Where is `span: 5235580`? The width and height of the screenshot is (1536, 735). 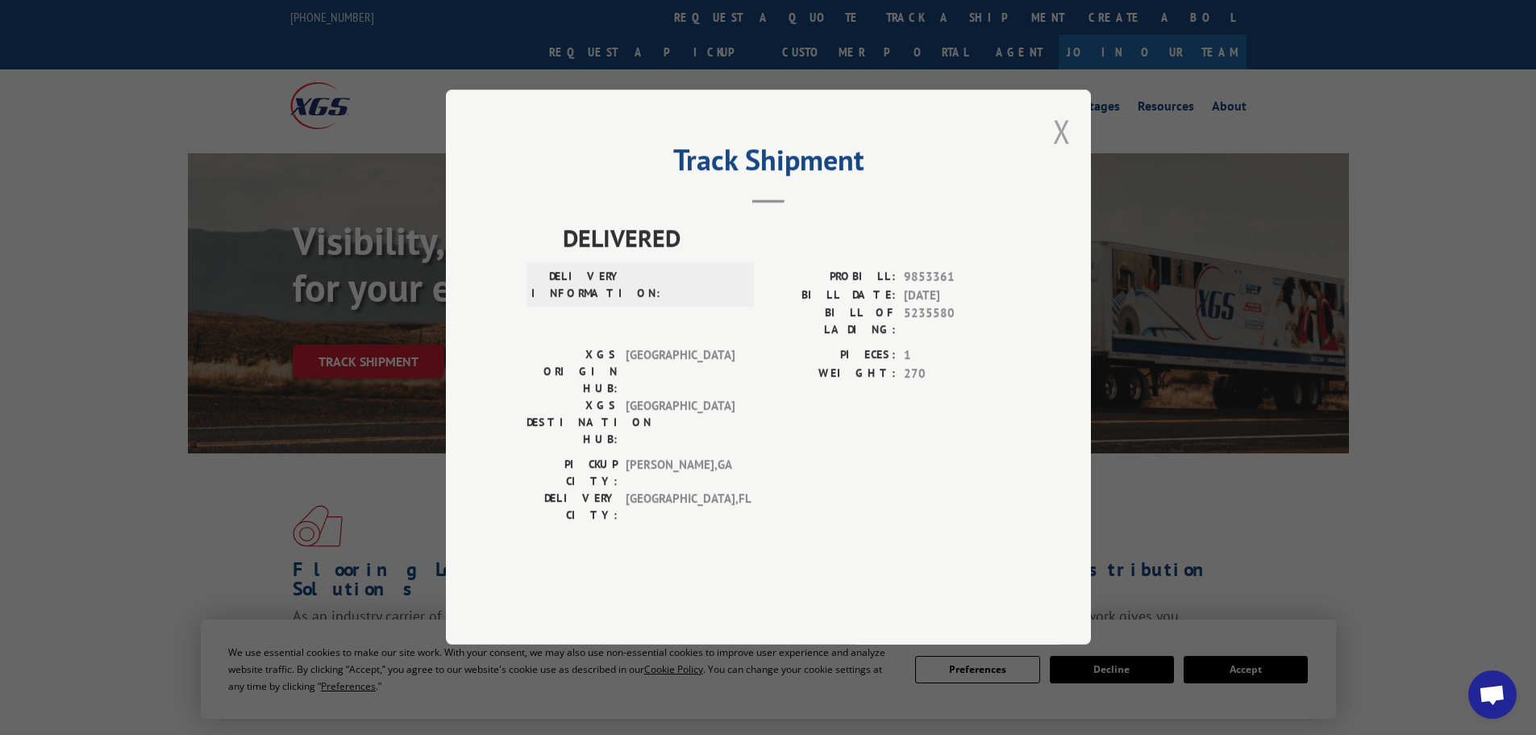
span: 5235580 is located at coordinates (957, 322).